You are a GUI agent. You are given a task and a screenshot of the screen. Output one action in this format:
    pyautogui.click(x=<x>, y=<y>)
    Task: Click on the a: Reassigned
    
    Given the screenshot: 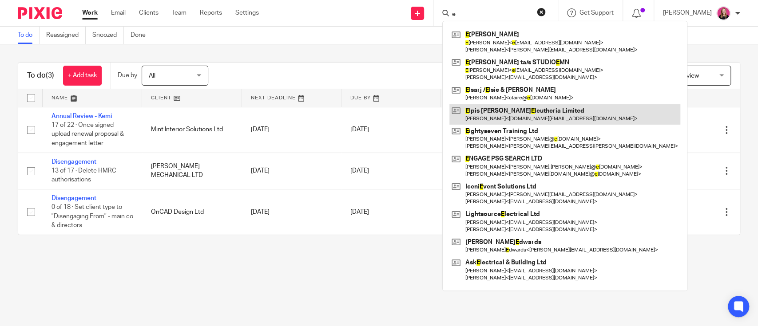 What is the action you would take?
    pyautogui.click(x=66, y=35)
    